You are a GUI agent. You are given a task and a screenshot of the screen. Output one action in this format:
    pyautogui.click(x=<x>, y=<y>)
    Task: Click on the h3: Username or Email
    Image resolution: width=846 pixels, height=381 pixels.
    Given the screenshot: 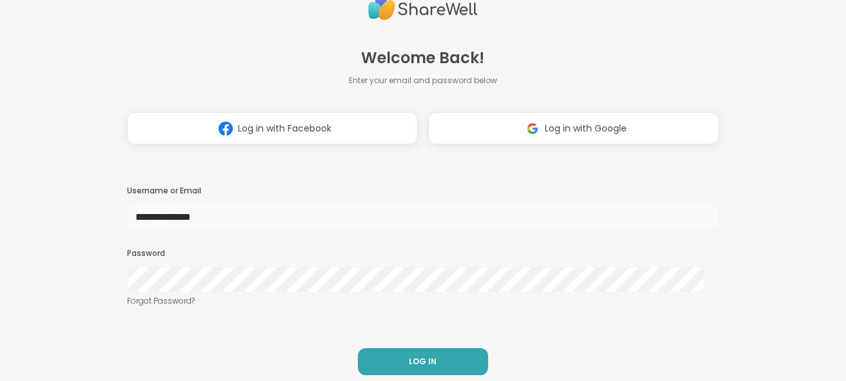 What is the action you would take?
    pyautogui.click(x=423, y=191)
    